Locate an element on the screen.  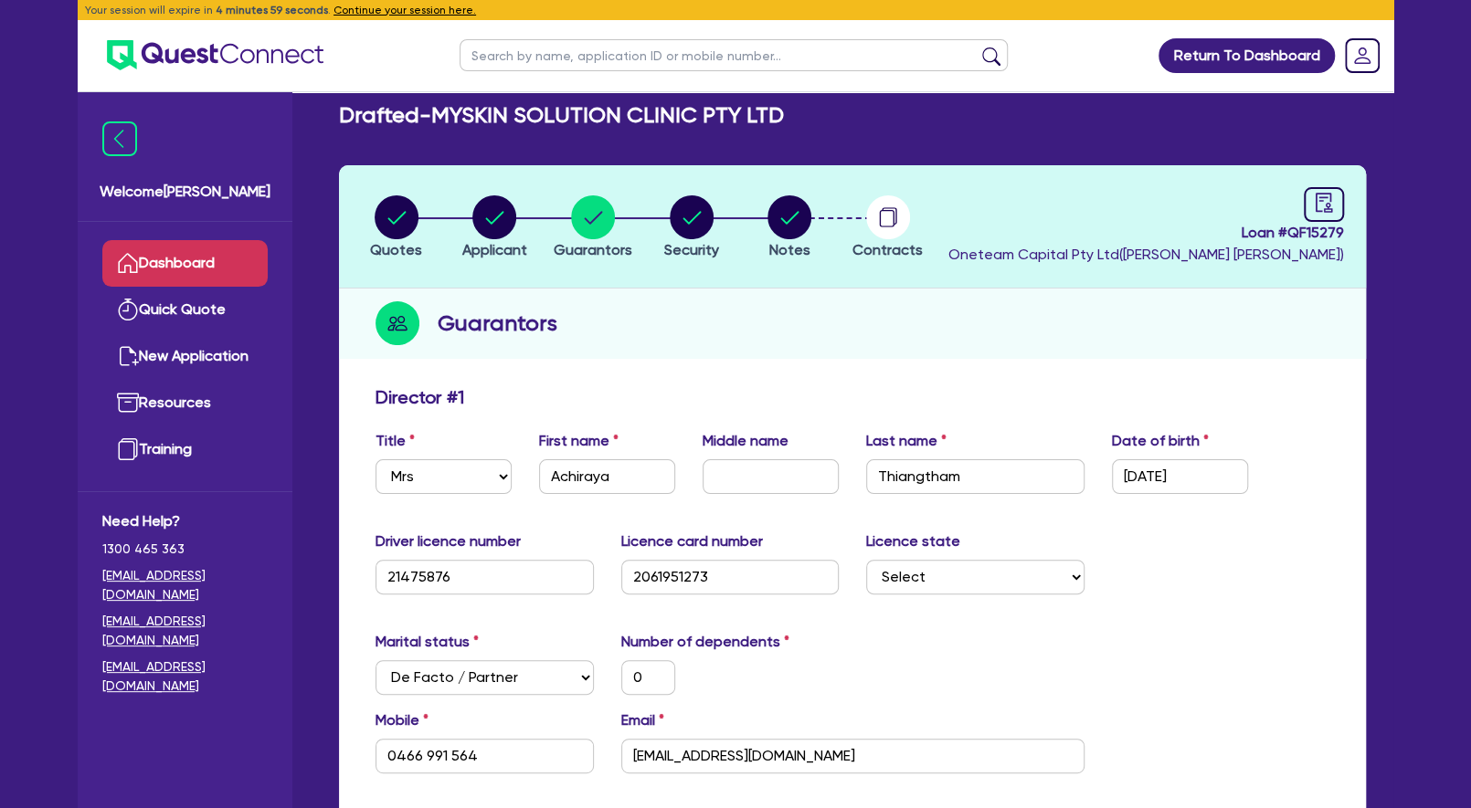
span: Notes is located at coordinates (789, 249).